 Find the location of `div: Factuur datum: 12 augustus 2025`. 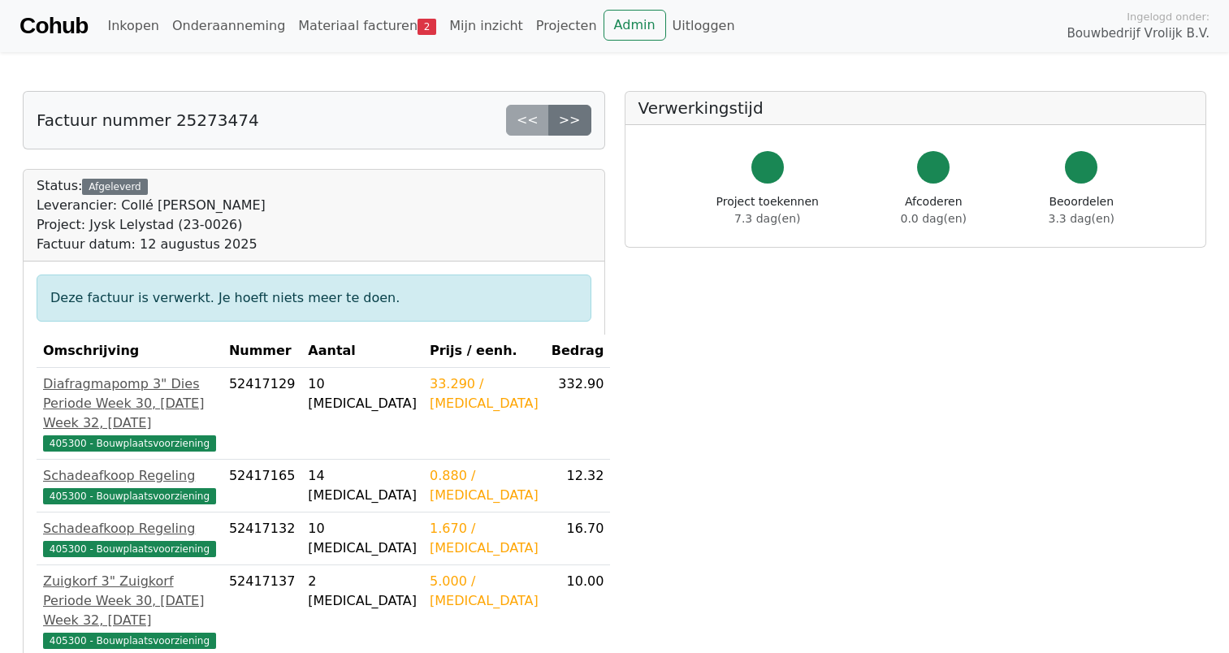

div: Factuur datum: 12 augustus 2025 is located at coordinates (151, 244).